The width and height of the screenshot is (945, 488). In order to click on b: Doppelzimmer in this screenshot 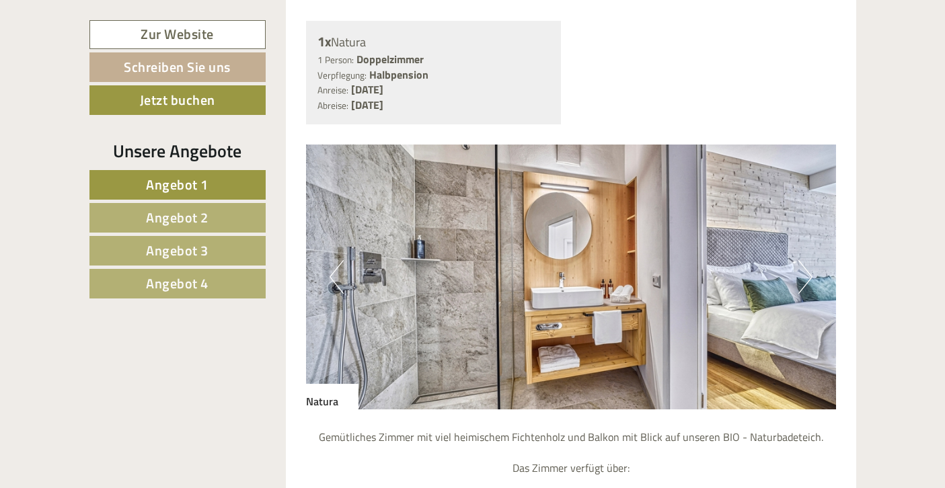, I will do `click(390, 59)`.